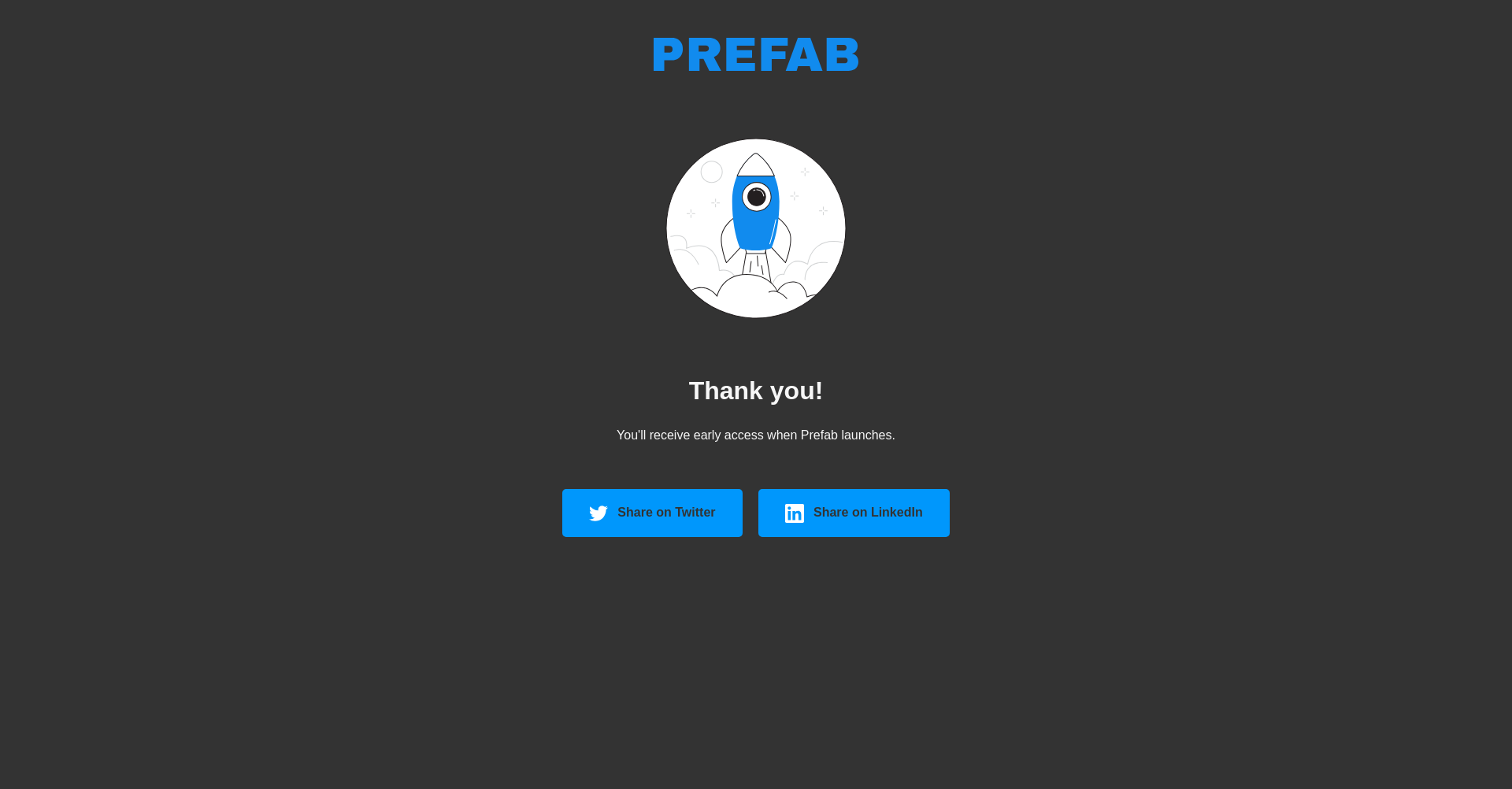 The height and width of the screenshot is (789, 1512). I want to click on b: Share on Twitter, so click(653, 513).